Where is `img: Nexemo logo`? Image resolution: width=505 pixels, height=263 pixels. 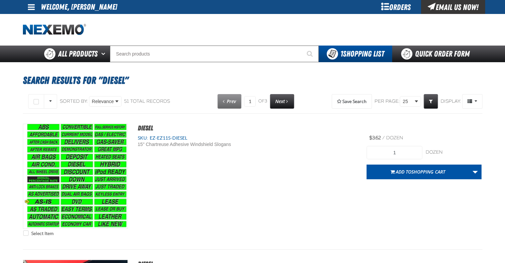
img: Nexemo logo is located at coordinates (54, 30).